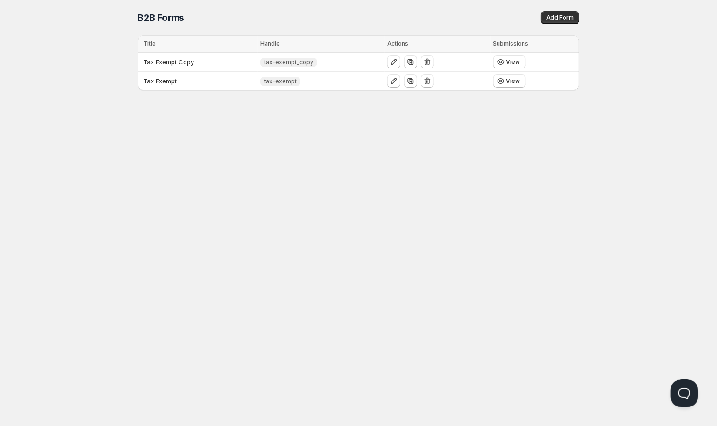 This screenshot has height=426, width=717. What do you see at coordinates (560, 18) in the screenshot?
I see `span: Add Form` at bounding box center [560, 18].